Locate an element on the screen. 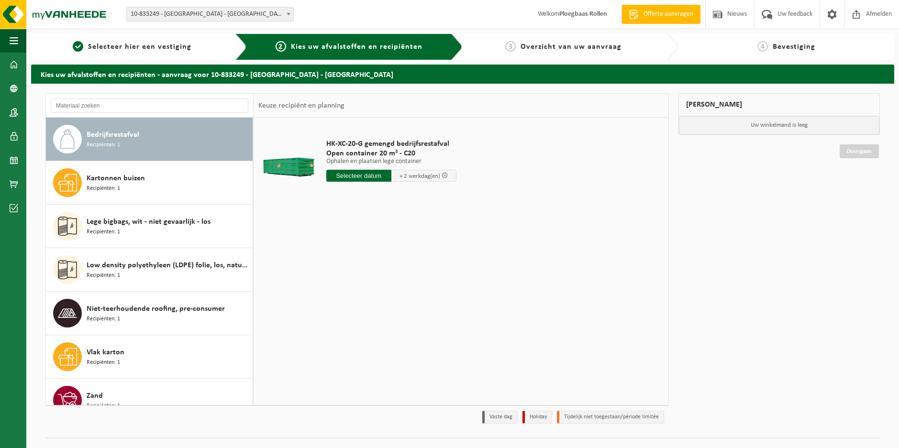 The width and height of the screenshot is (899, 448). input: Materiaal zoeken is located at coordinates (149, 106).